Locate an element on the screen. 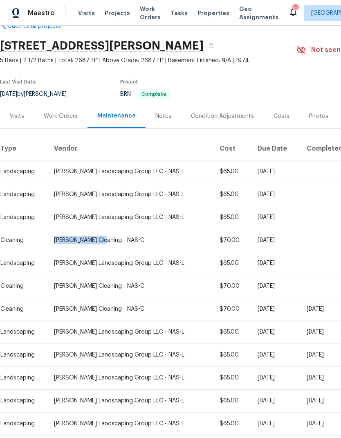 The width and height of the screenshot is (341, 438). span: Work Orders is located at coordinates (150, 13).